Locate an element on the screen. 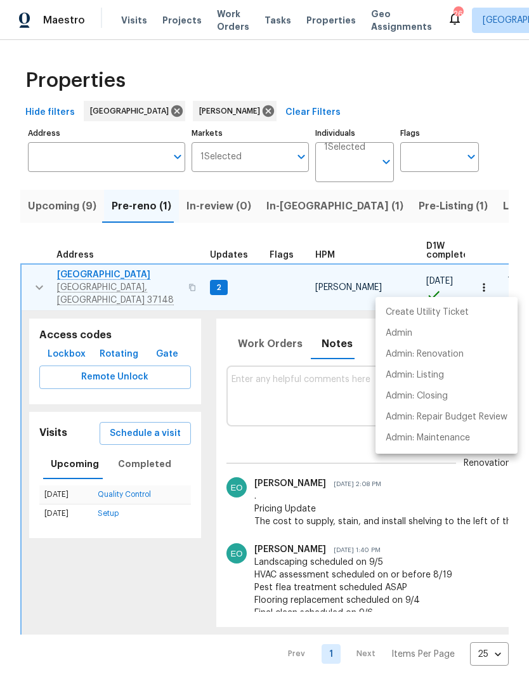 Image resolution: width=529 pixels, height=679 pixels. p: Admin: Listing is located at coordinates (415, 375).